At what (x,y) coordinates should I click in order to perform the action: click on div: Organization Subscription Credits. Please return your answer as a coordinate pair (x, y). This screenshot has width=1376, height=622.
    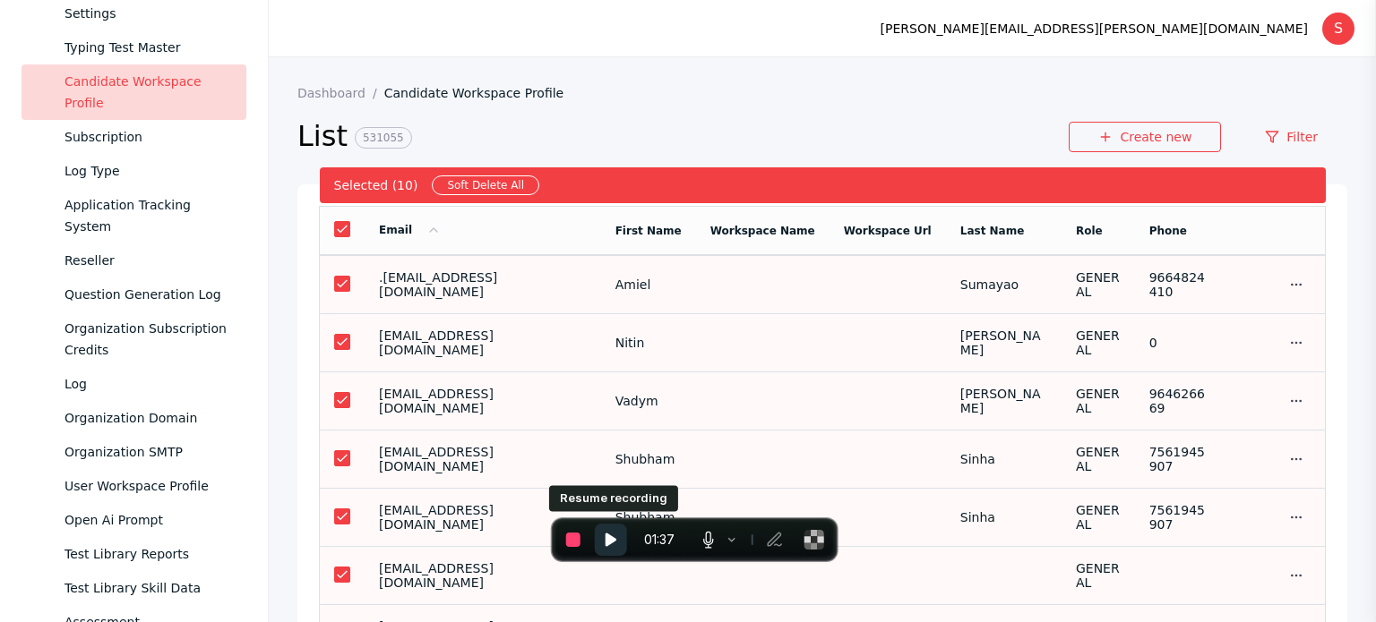
    Looking at the image, I should click on (148, 339).